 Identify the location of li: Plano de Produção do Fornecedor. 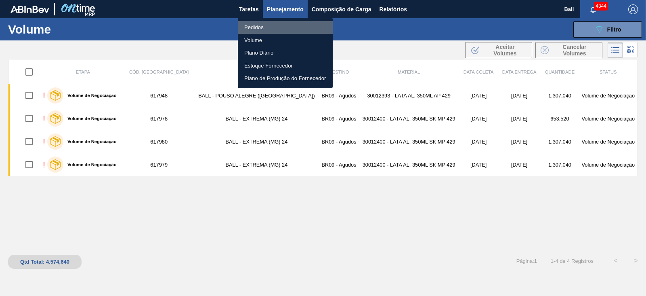
(285, 78).